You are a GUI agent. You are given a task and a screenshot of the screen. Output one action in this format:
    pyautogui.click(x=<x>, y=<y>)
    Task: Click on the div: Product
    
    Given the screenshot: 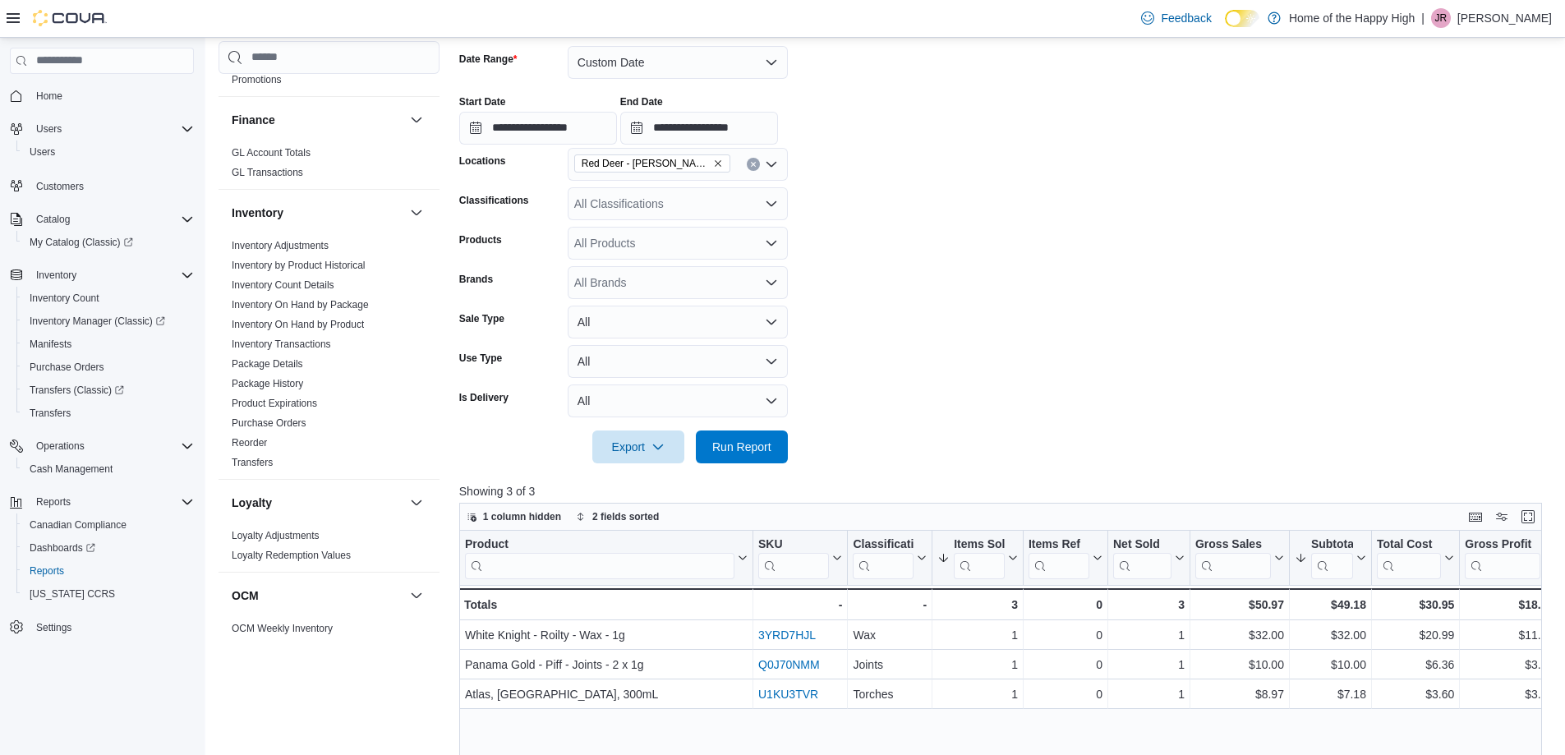 What is the action you would take?
    pyautogui.click(x=600, y=558)
    